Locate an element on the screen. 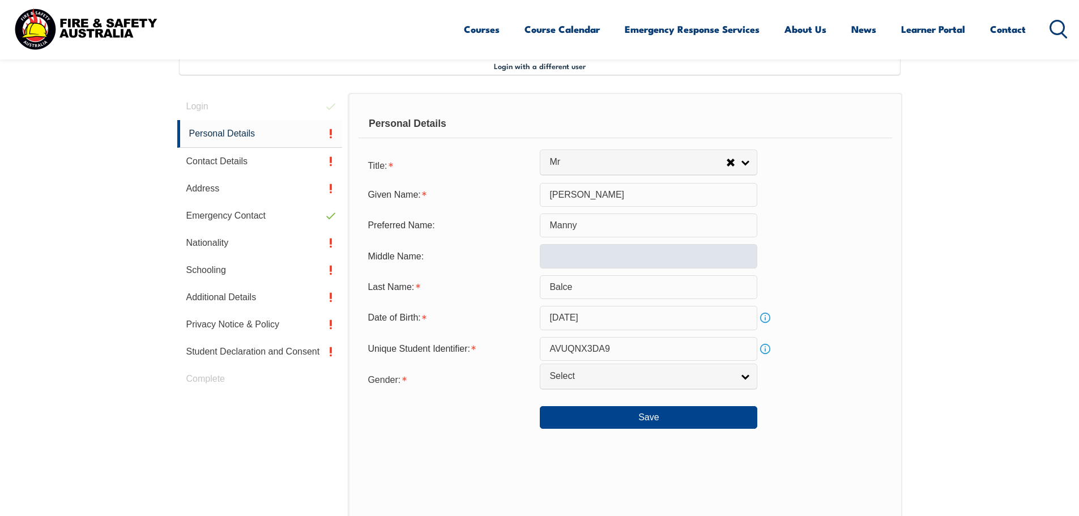  a: Learner Portal is located at coordinates (933, 29).